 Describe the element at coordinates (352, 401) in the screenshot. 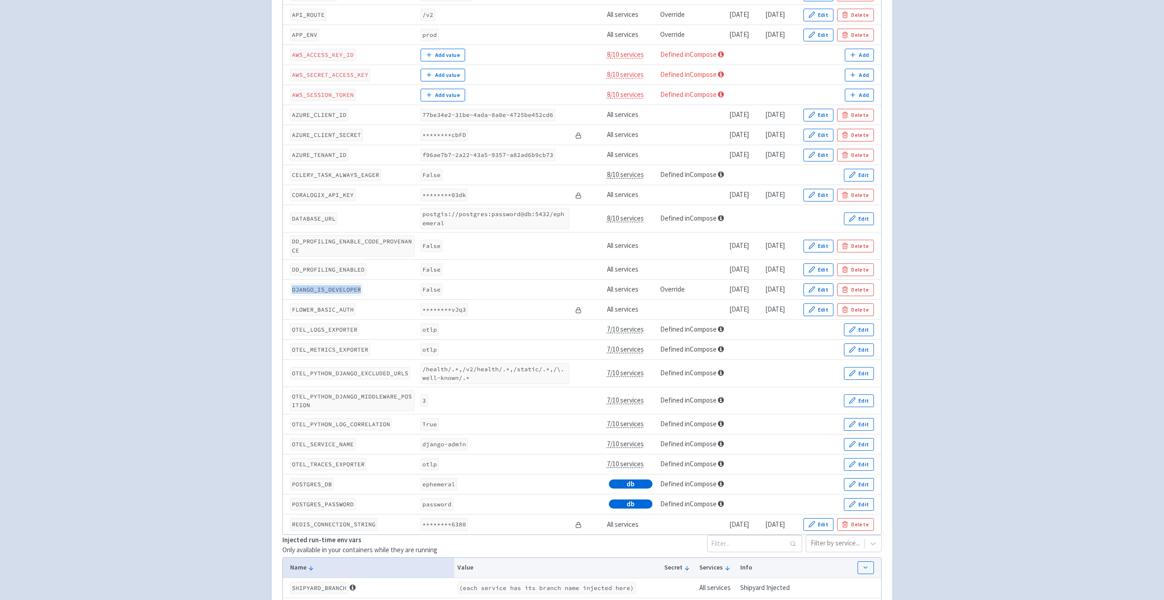

I see `code: OTEL_PYTHON_DJANGO_MIDDLEWARE_POSITION` at that location.